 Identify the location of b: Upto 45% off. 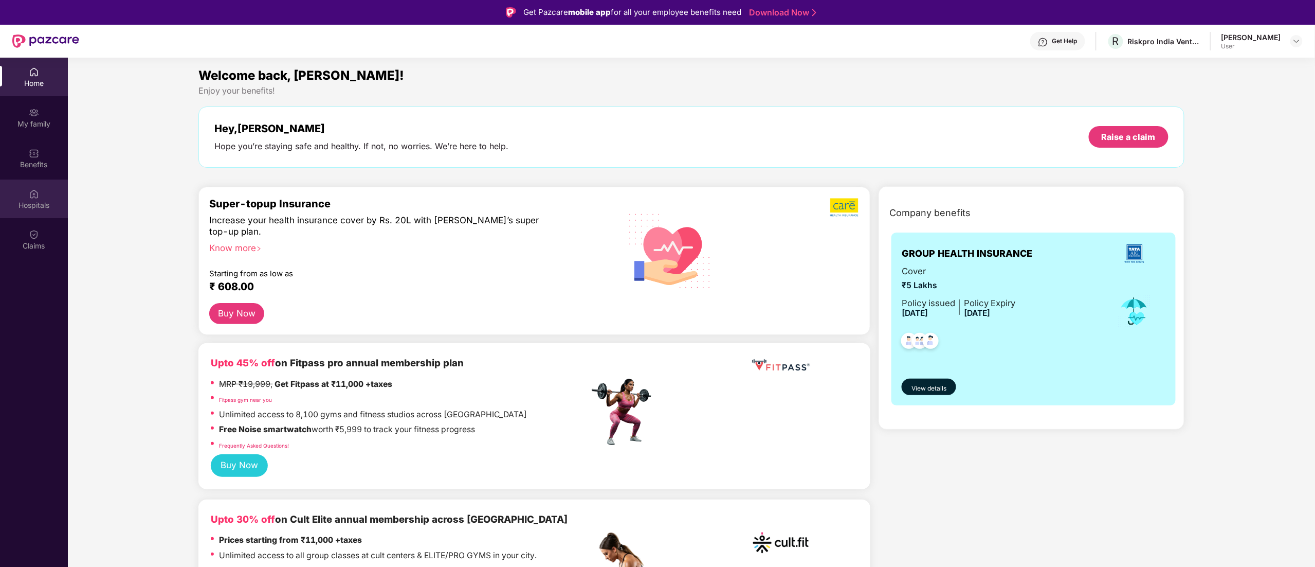
(243, 362).